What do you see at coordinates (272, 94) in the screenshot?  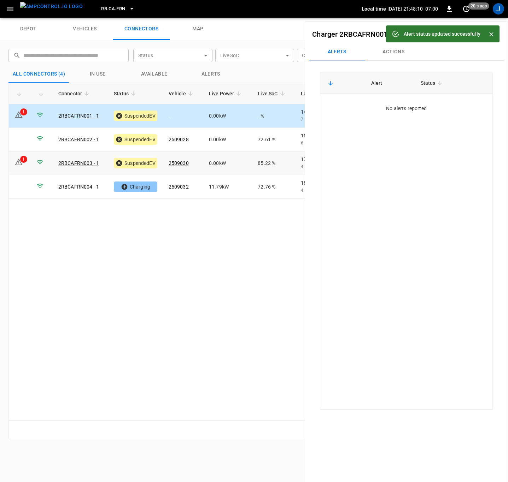 I see `span: Live SoC` at bounding box center [272, 94].